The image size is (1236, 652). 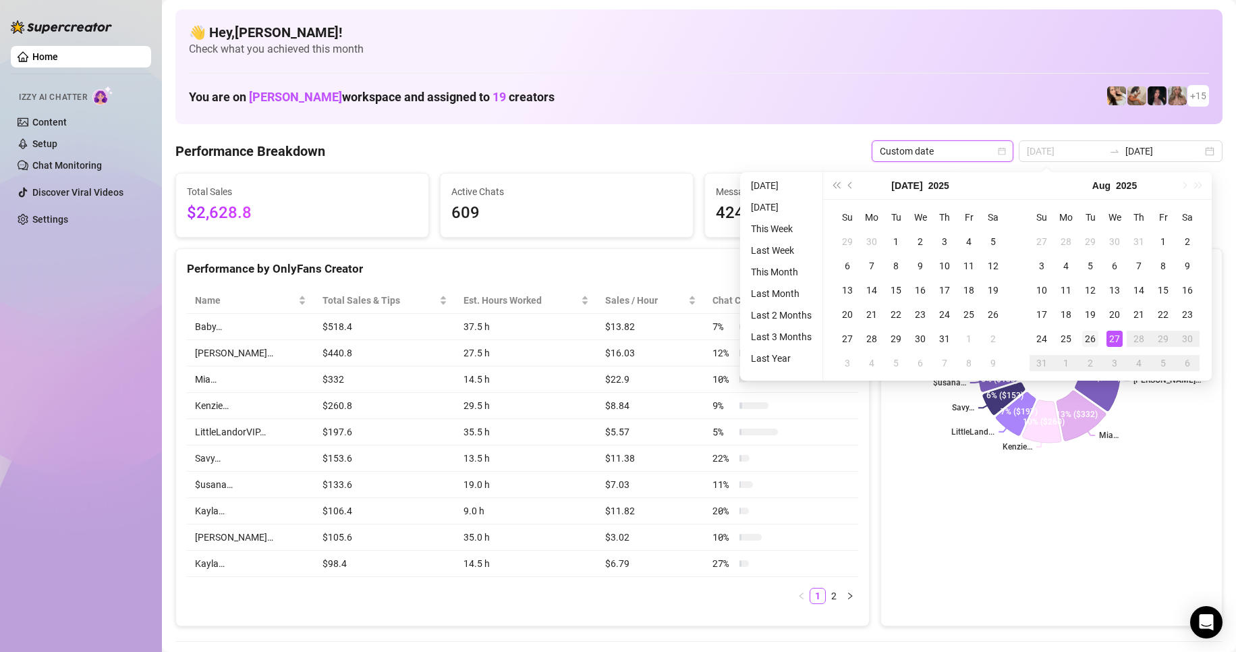 What do you see at coordinates (1091, 363) in the screenshot?
I see `td: 2025-09-02` at bounding box center [1091, 363].